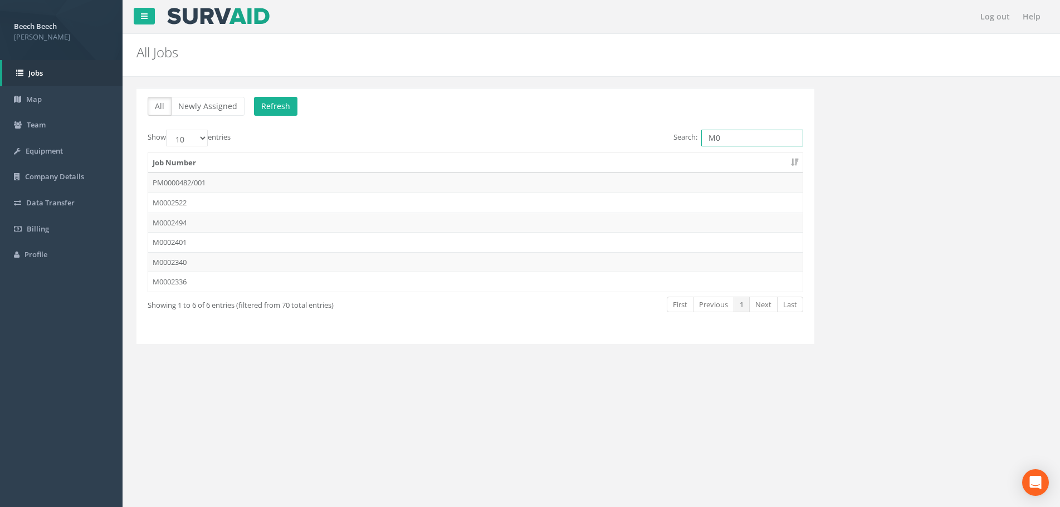 This screenshot has height=507, width=1060. Describe the element at coordinates (475, 183) in the screenshot. I see `td: PM0000482/001` at that location.